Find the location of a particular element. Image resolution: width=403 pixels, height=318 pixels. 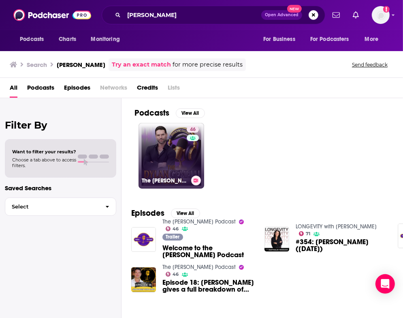

span: Trailer is located at coordinates (173, 237).